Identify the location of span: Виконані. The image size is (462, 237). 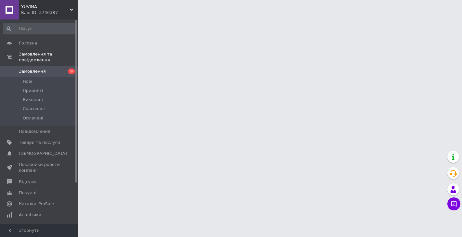
(33, 100).